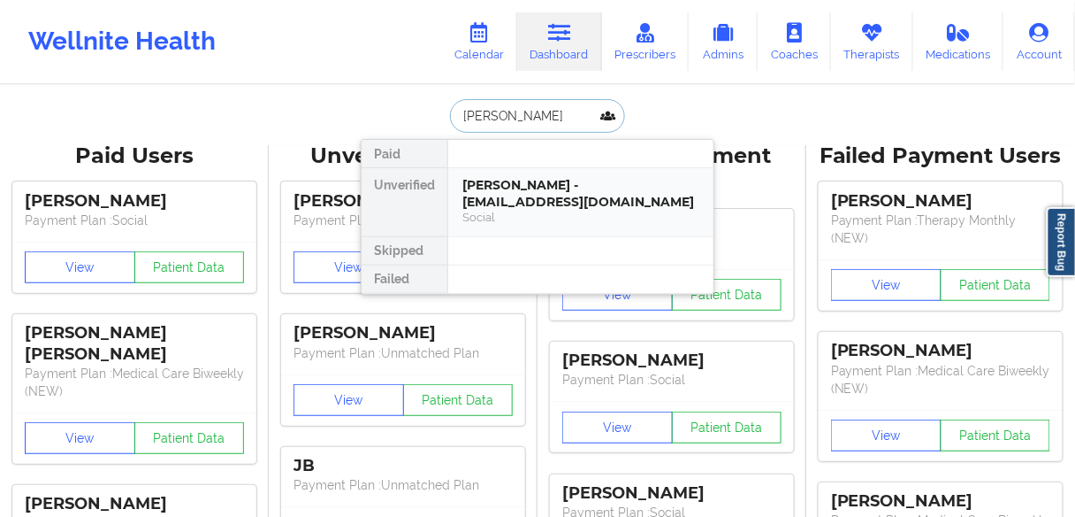 The height and width of the screenshot is (517, 1075). Describe the element at coordinates (403, 156) in the screenshot. I see `div: Unverified Users` at that location.